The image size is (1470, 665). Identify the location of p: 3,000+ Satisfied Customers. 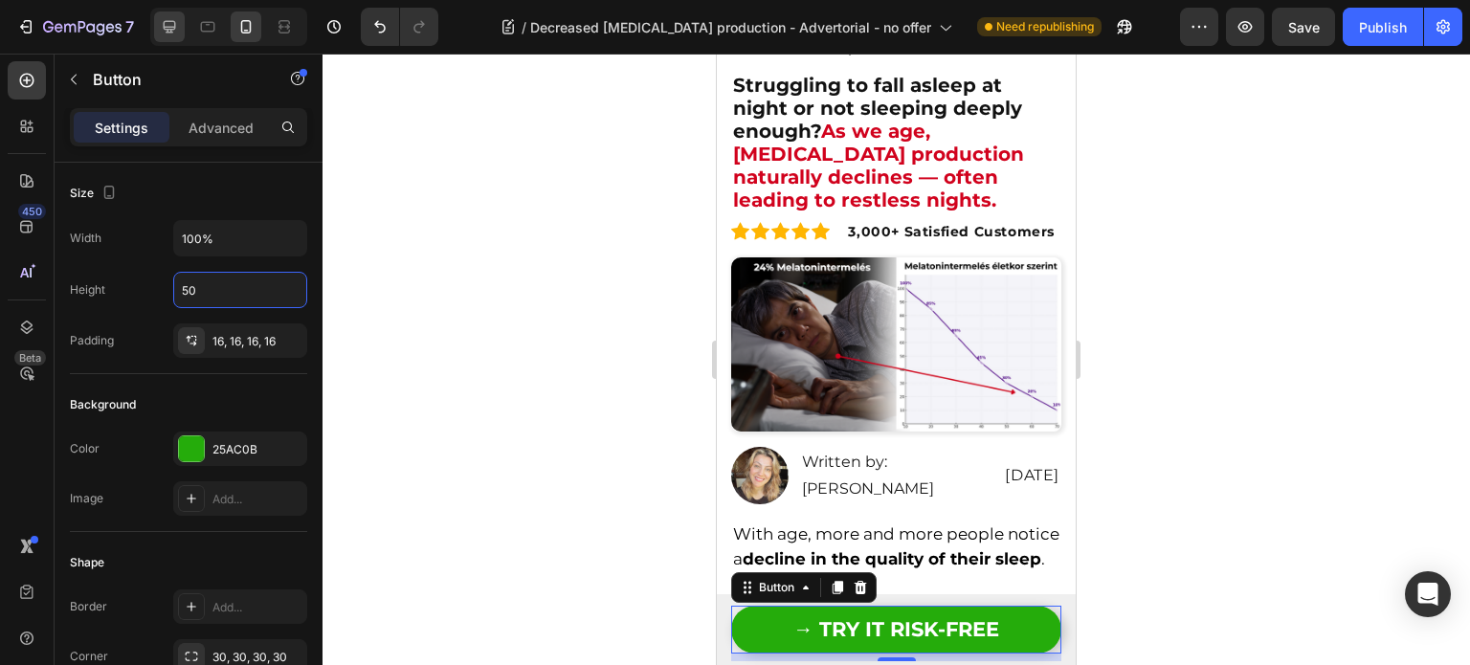
(236, 178).